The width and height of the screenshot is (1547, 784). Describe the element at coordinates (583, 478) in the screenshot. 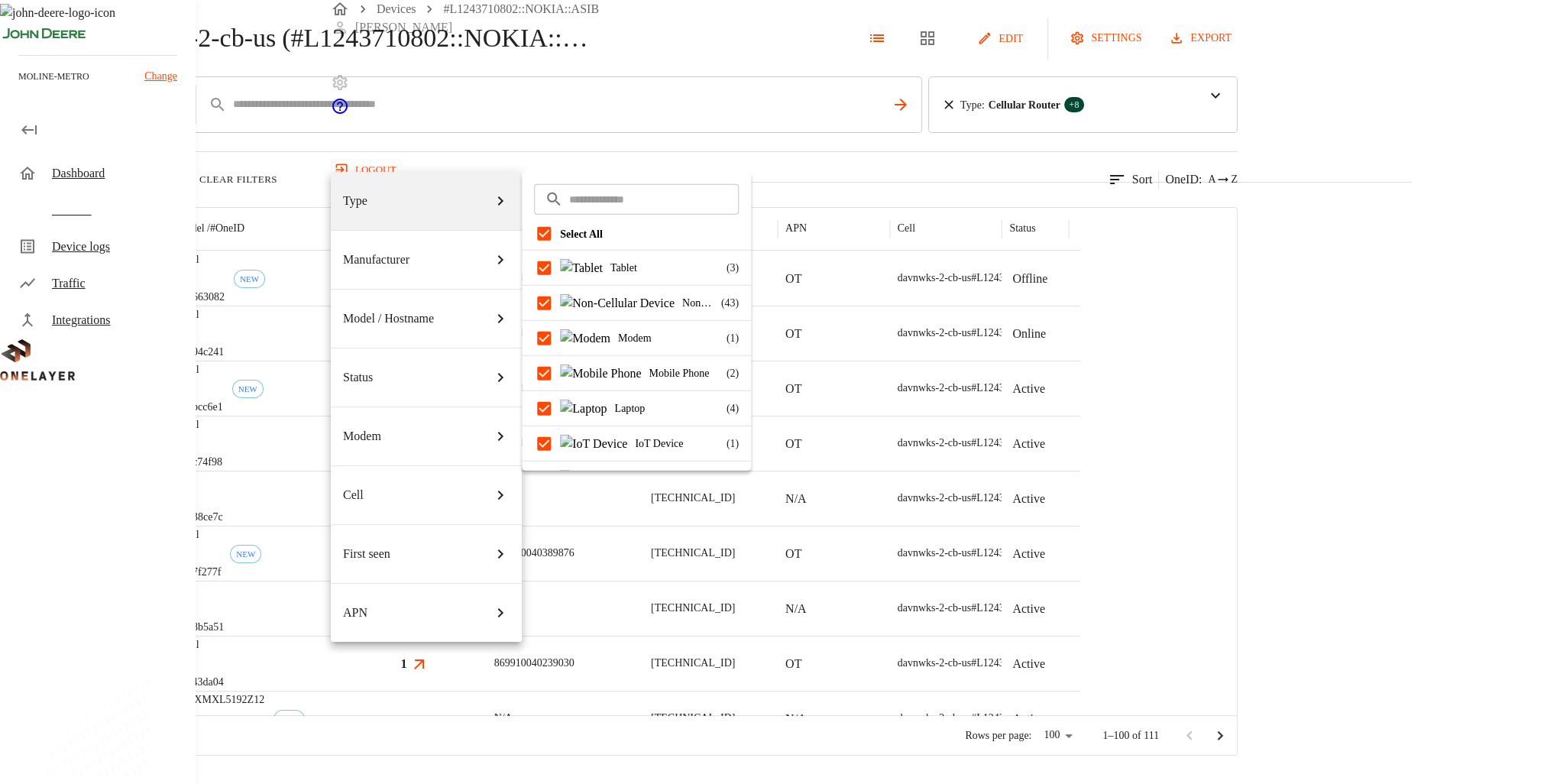

I see `img: Dongle` at that location.